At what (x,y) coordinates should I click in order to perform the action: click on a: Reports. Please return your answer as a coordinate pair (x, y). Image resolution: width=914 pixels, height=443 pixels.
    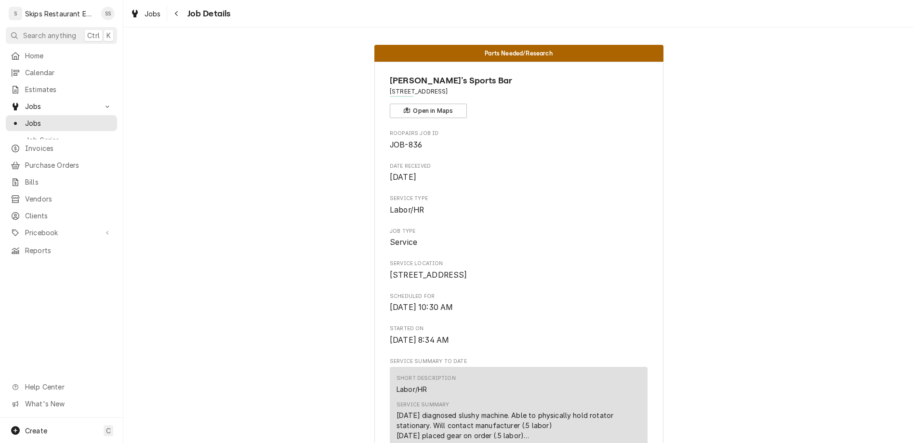
    Looking at the image, I should click on (61, 250).